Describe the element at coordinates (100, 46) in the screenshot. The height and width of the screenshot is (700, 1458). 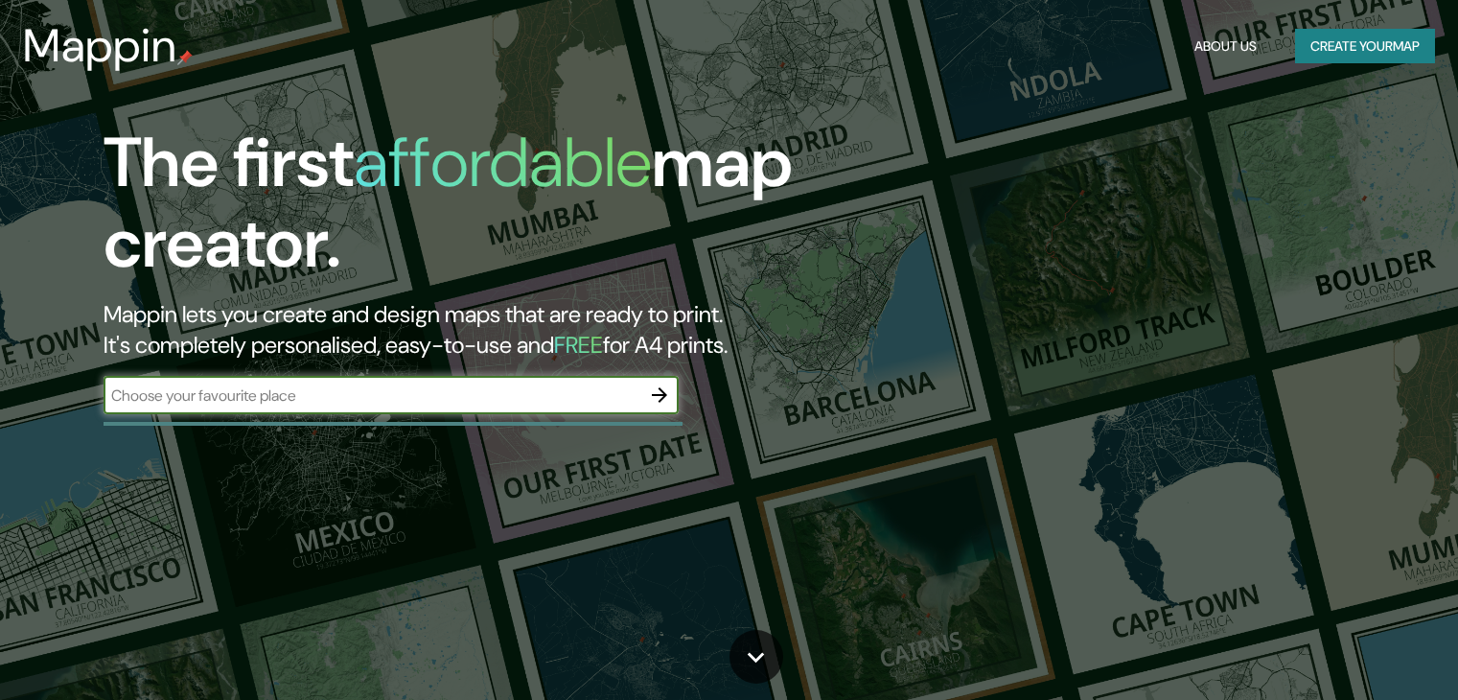
I see `h3: Mappin` at that location.